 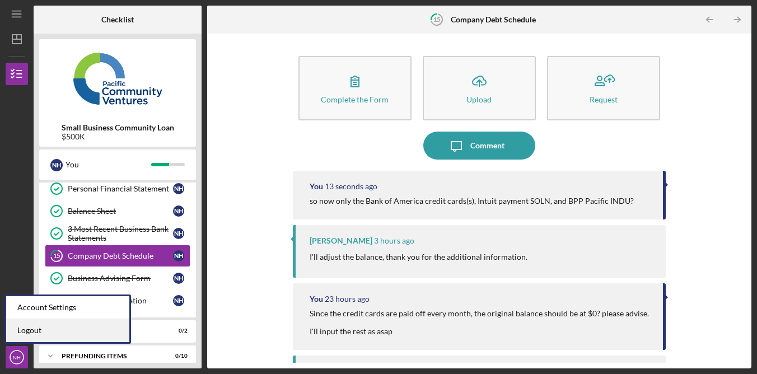 What do you see at coordinates (394, 241) in the screenshot?
I see `time: 2025-09-11 20:33` at bounding box center [394, 241].